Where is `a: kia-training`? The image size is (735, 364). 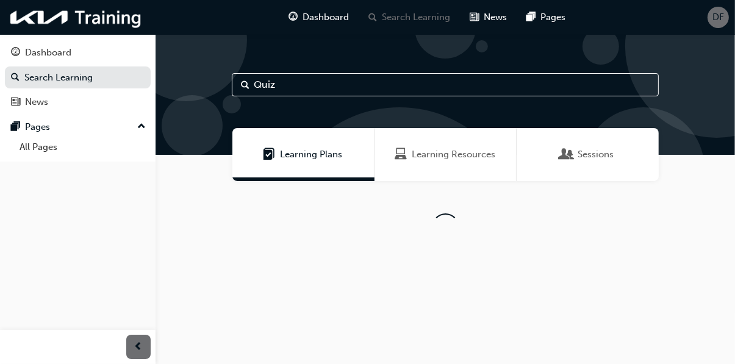 a: kia-training is located at coordinates (76, 17).